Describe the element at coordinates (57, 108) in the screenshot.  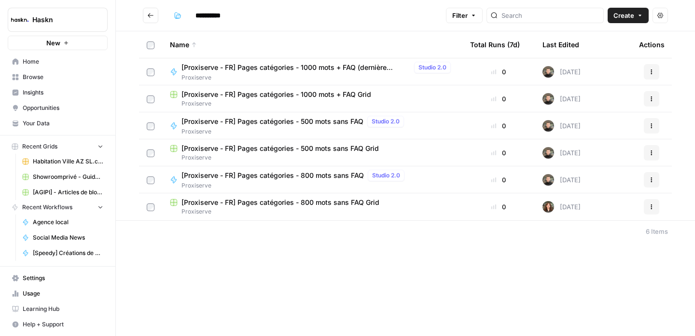
I see `a: Opportunities` at that location.